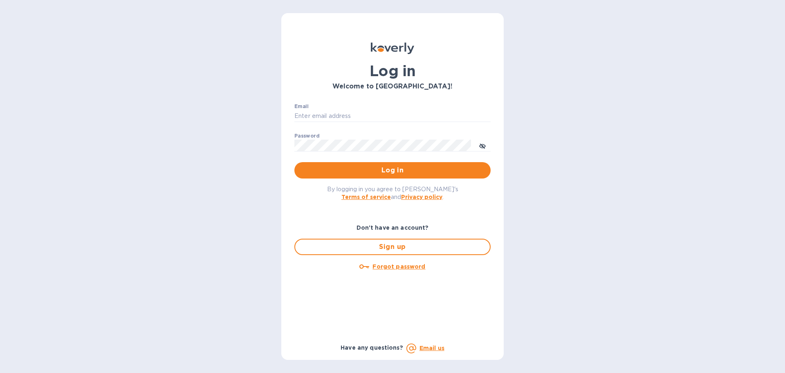  Describe the element at coordinates (307, 136) in the screenshot. I see `label: Password` at that location.